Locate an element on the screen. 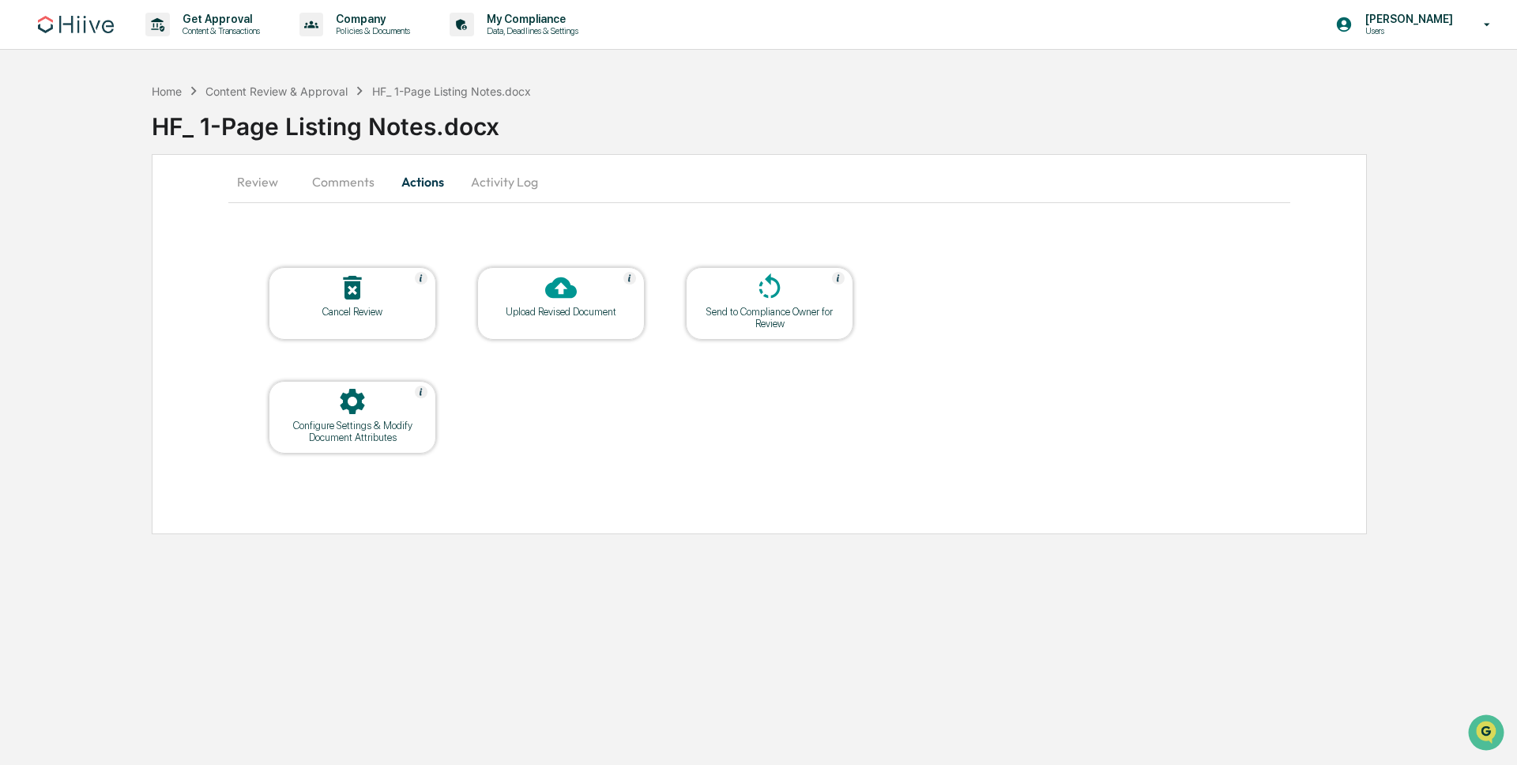 Image resolution: width=1517 pixels, height=765 pixels. p: Policies & Documents is located at coordinates (370, 31).